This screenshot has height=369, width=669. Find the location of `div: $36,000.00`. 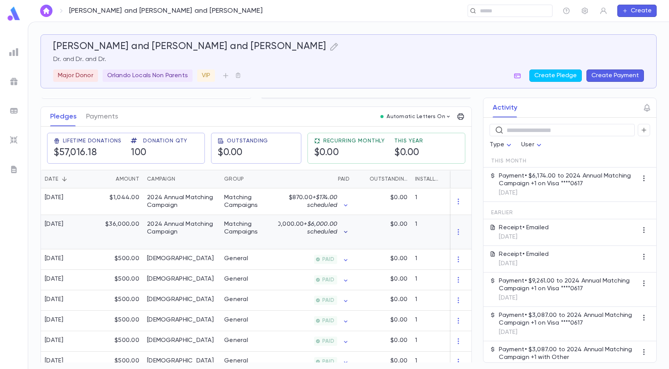

div: $36,000.00 is located at coordinates (118, 232).